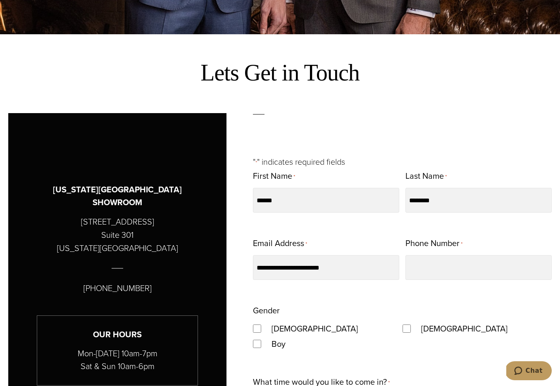 The height and width of the screenshot is (386, 560). What do you see at coordinates (28, 9) in the screenshot?
I see `span: Chat` at bounding box center [28, 9].